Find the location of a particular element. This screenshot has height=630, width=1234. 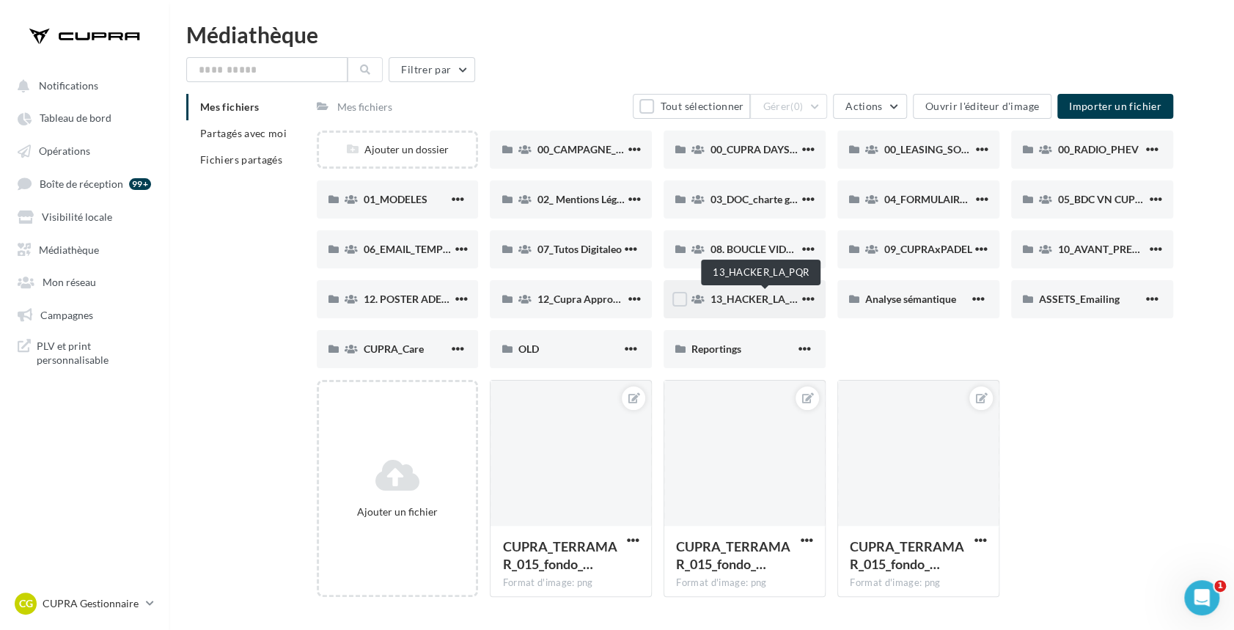

span: Reportings is located at coordinates (716, 348).